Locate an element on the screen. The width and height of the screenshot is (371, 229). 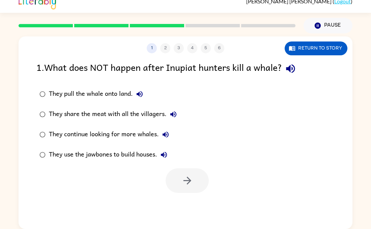
div: They continue looking for more whales. is located at coordinates (111, 135).